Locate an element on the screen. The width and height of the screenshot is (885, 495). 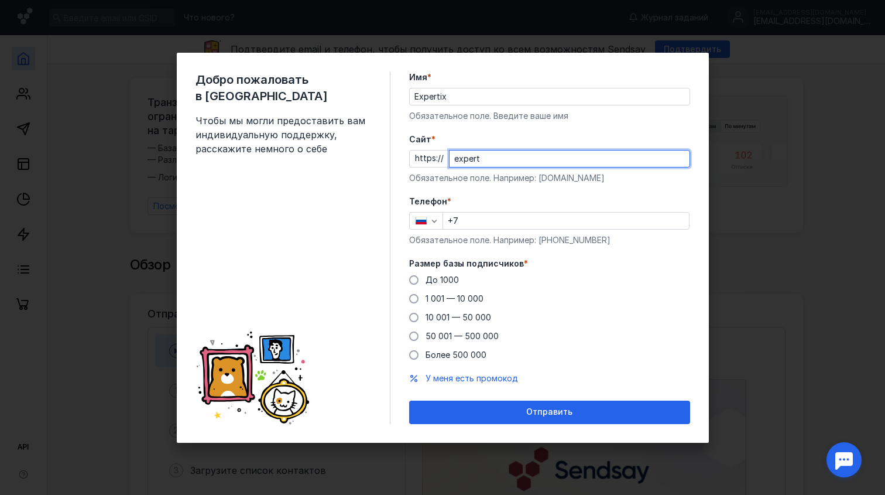
div: Обязательное поле. Введите ваше имя is located at coordinates (550, 116).